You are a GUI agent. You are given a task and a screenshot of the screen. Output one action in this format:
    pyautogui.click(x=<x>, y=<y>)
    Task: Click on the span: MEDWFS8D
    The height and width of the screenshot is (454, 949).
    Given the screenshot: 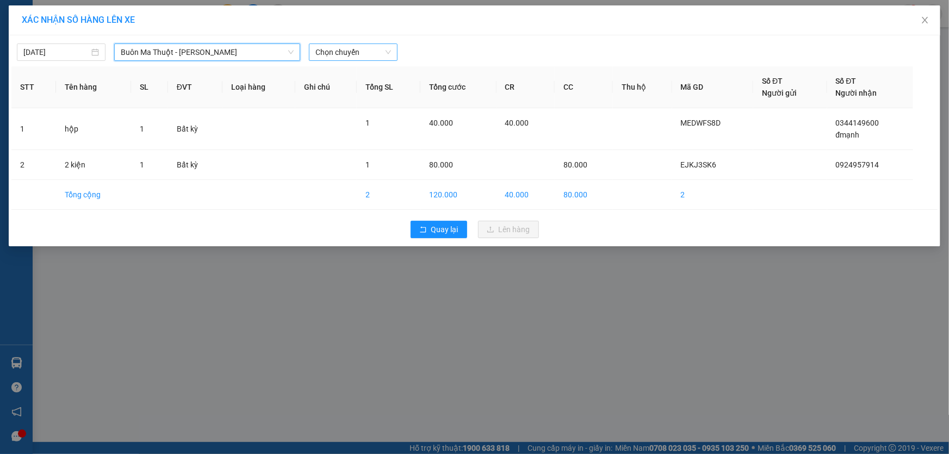 What is the action you would take?
    pyautogui.click(x=701, y=123)
    